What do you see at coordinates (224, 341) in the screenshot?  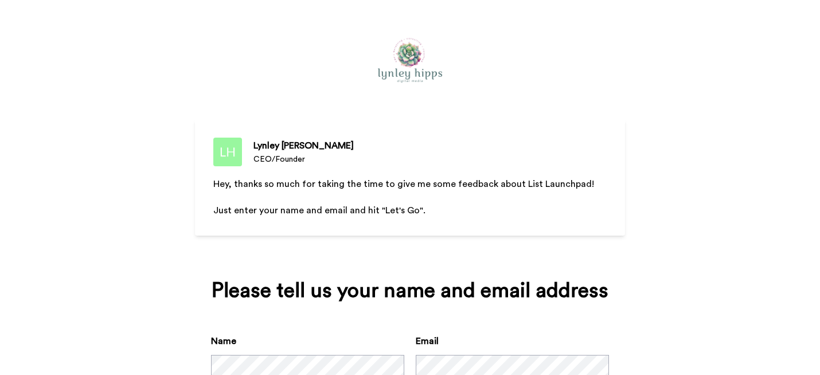 I see `label: Name` at bounding box center [224, 341].